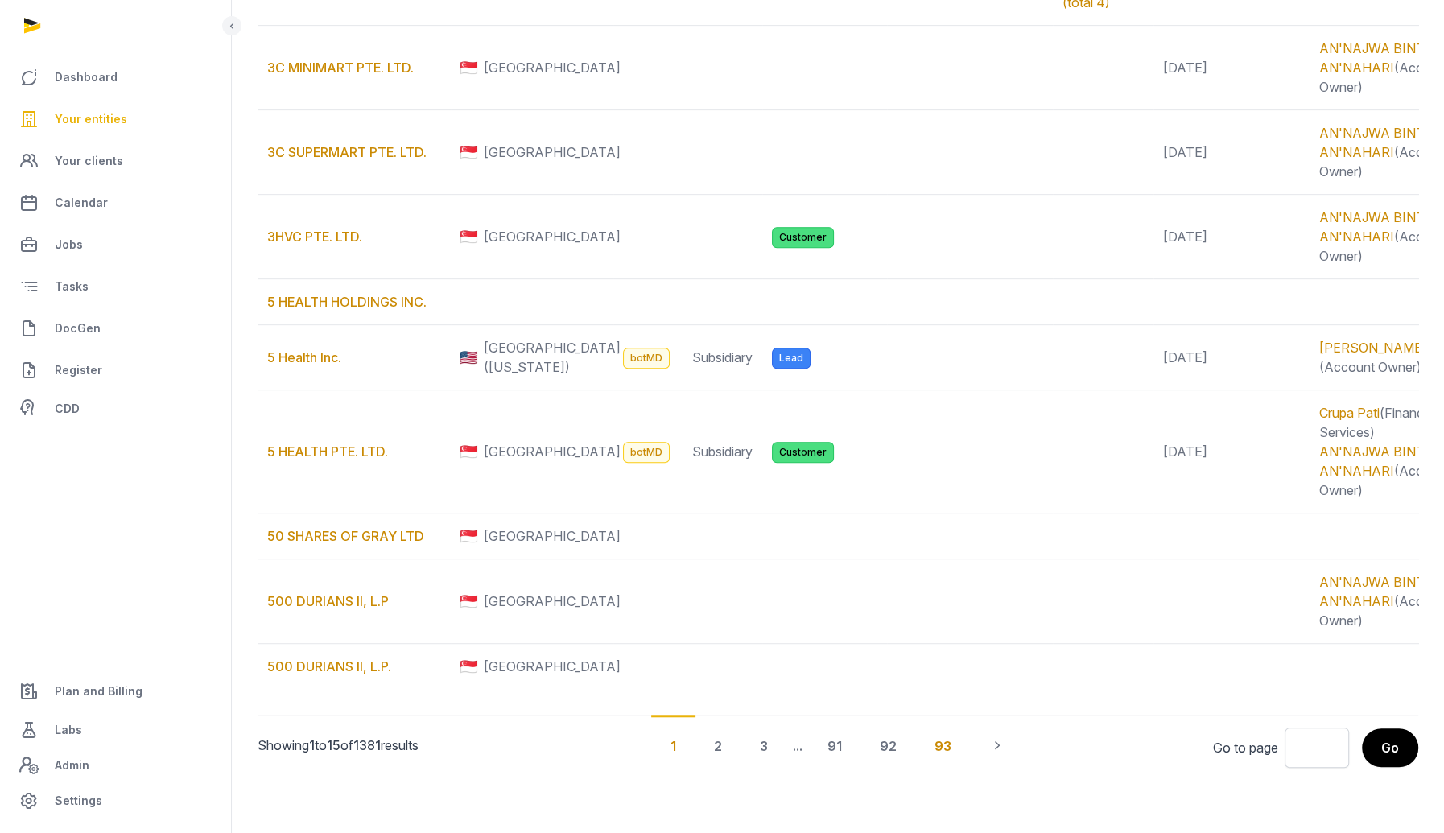  I want to click on button: Go, so click(1390, 748).